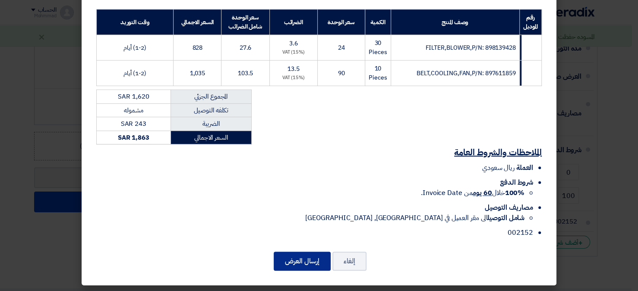 The width and height of the screenshot is (638, 291). What do you see at coordinates (211, 97) in the screenshot?
I see `td: المجموع الجزئي` at bounding box center [211, 97].